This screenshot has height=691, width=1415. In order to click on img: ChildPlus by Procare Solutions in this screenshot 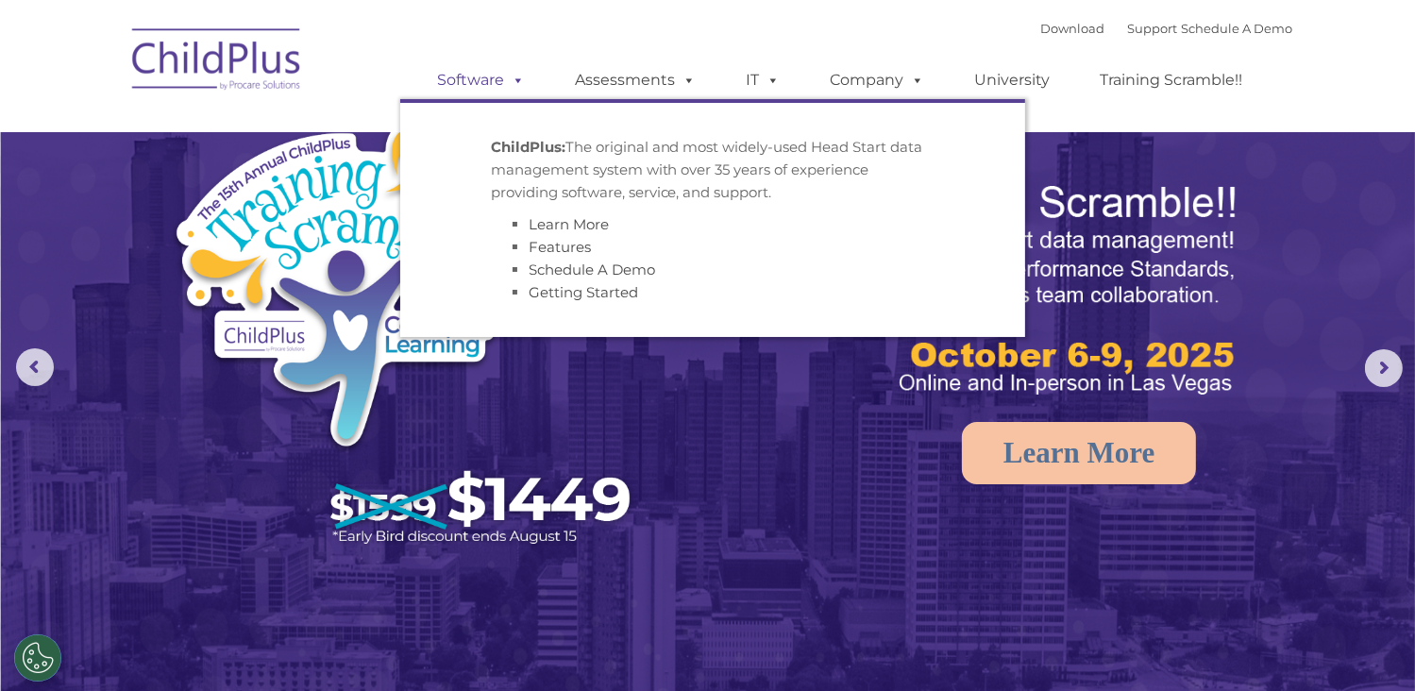, I will do `click(217, 62)`.